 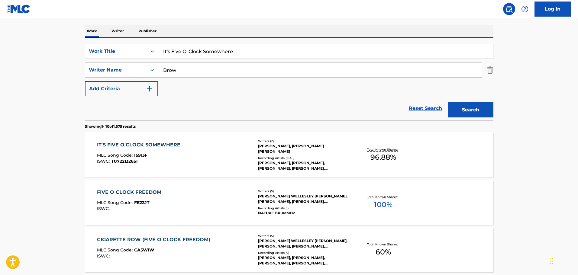 What do you see at coordinates (140, 145) in the screenshot?
I see `div: IT'S FIVE O'CLOCK SOMEWHERE` at bounding box center [140, 145].